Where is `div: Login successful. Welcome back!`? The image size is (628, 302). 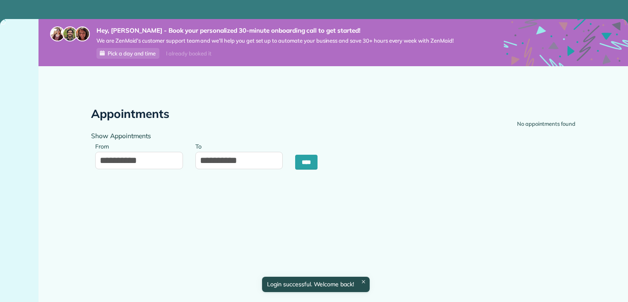
div: Login successful. Welcome back! is located at coordinates (316, 285).